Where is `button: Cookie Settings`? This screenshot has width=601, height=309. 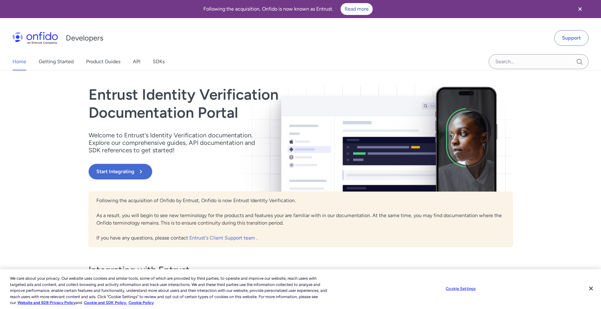
button: Cookie Settings is located at coordinates (461, 289).